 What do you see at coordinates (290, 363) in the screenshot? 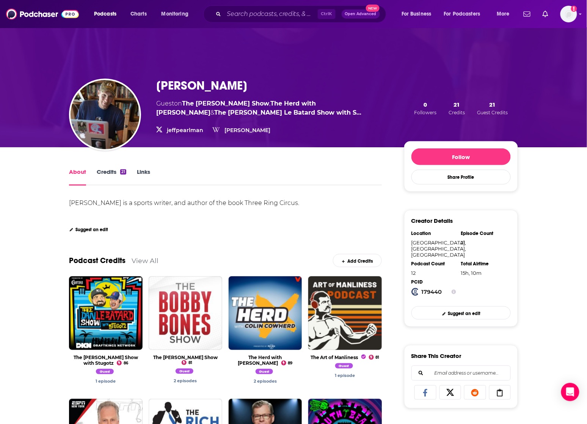
I see `span: 89` at bounding box center [290, 363].